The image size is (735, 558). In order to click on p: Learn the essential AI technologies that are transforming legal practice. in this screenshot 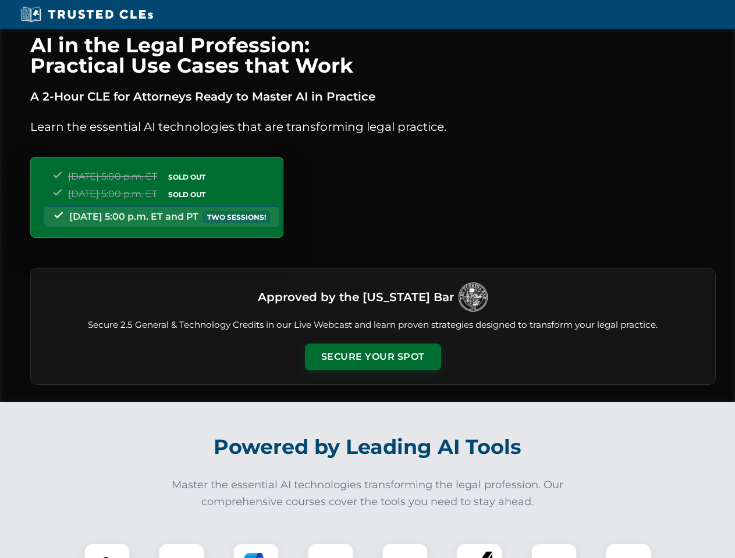, I will do `click(373, 127)`.